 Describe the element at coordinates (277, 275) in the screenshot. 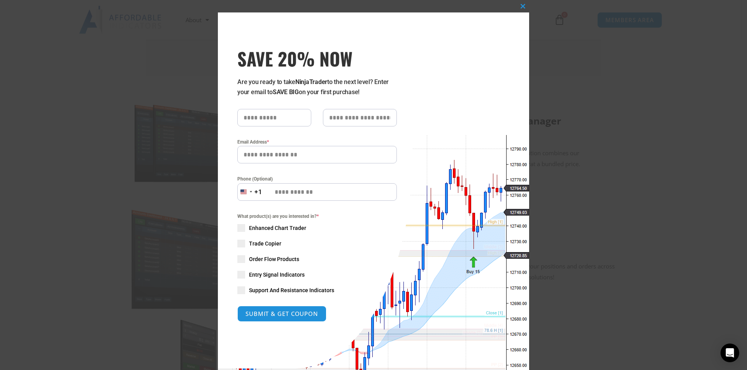

I see `span: Entry Signal Indicators` at that location.